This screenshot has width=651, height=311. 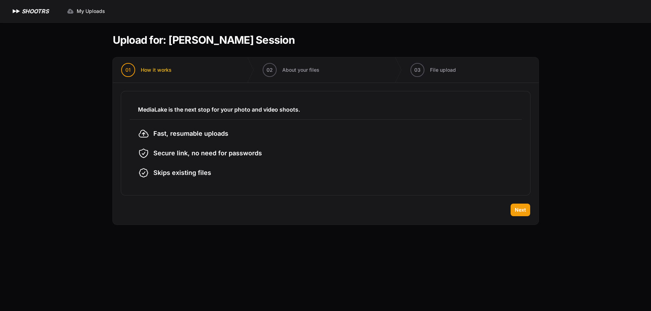 What do you see at coordinates (520, 210) in the screenshot?
I see `button: Next` at bounding box center [520, 210].